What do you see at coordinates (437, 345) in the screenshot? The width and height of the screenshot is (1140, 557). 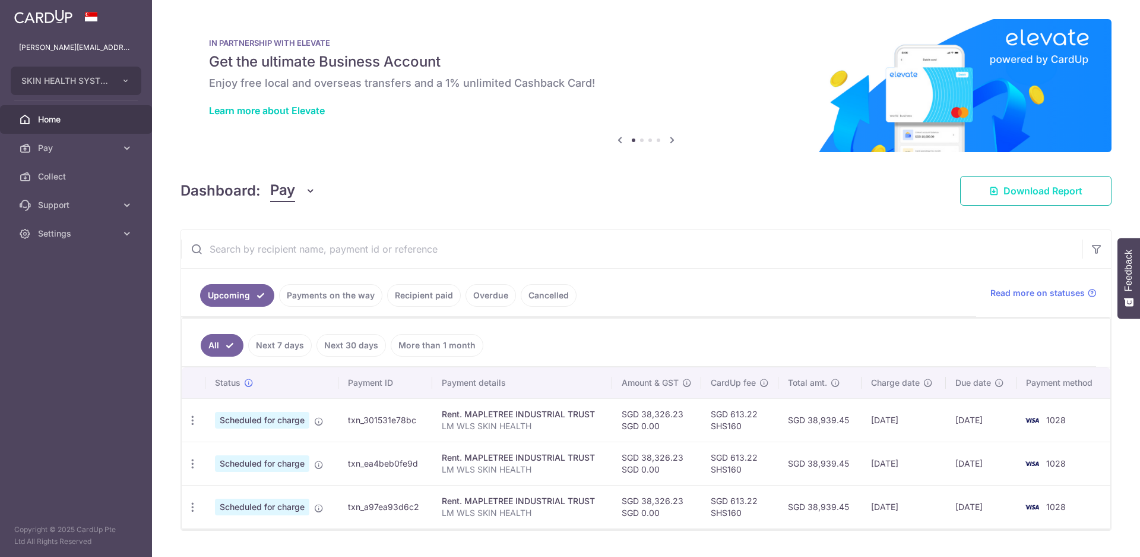 I see `a: More than 1 month` at bounding box center [437, 345].